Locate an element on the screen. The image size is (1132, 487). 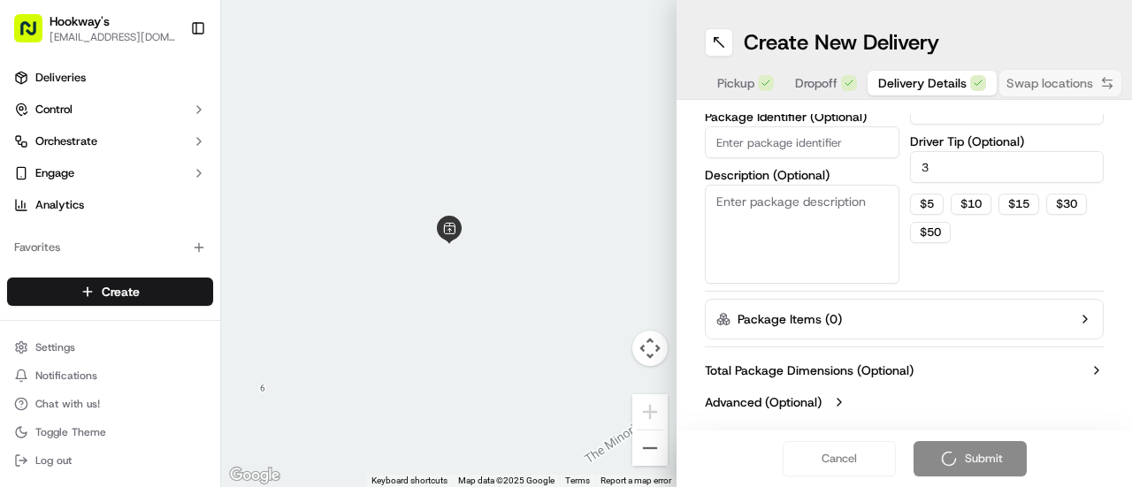
p: Welcome 👋 is located at coordinates (170, 85).